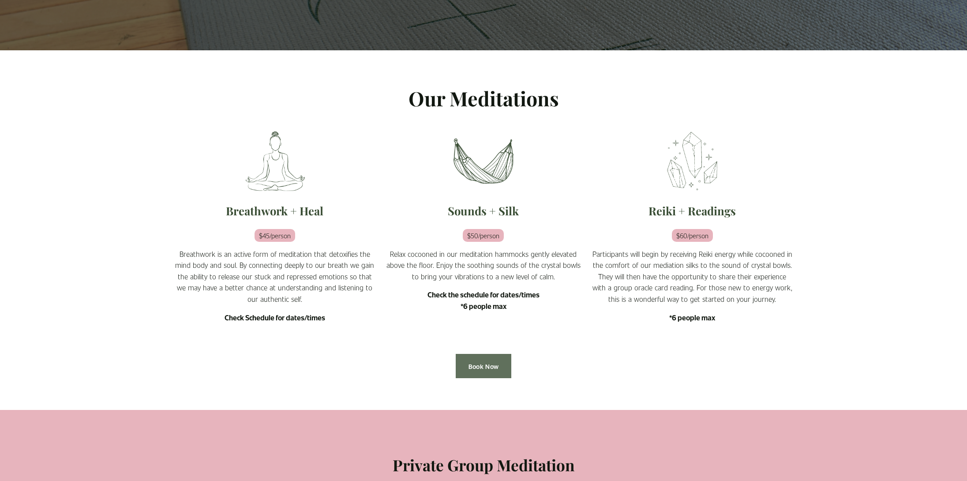 This screenshot has width=967, height=481. I want to click on p: Our Meditations, so click(484, 98).